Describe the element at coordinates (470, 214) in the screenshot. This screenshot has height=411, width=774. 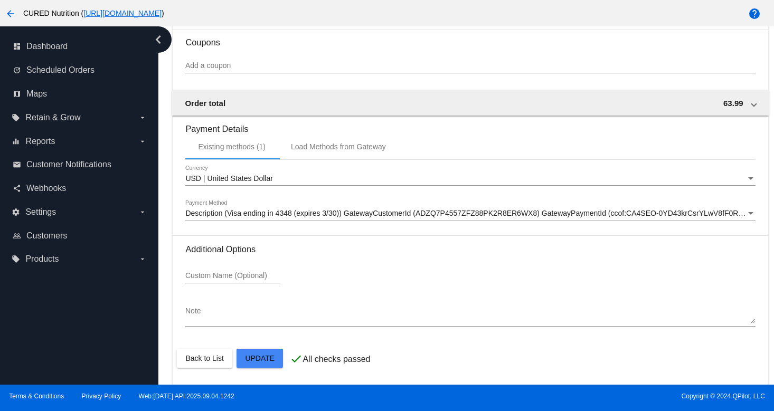
I see `mat-select: Payment Method` at that location.